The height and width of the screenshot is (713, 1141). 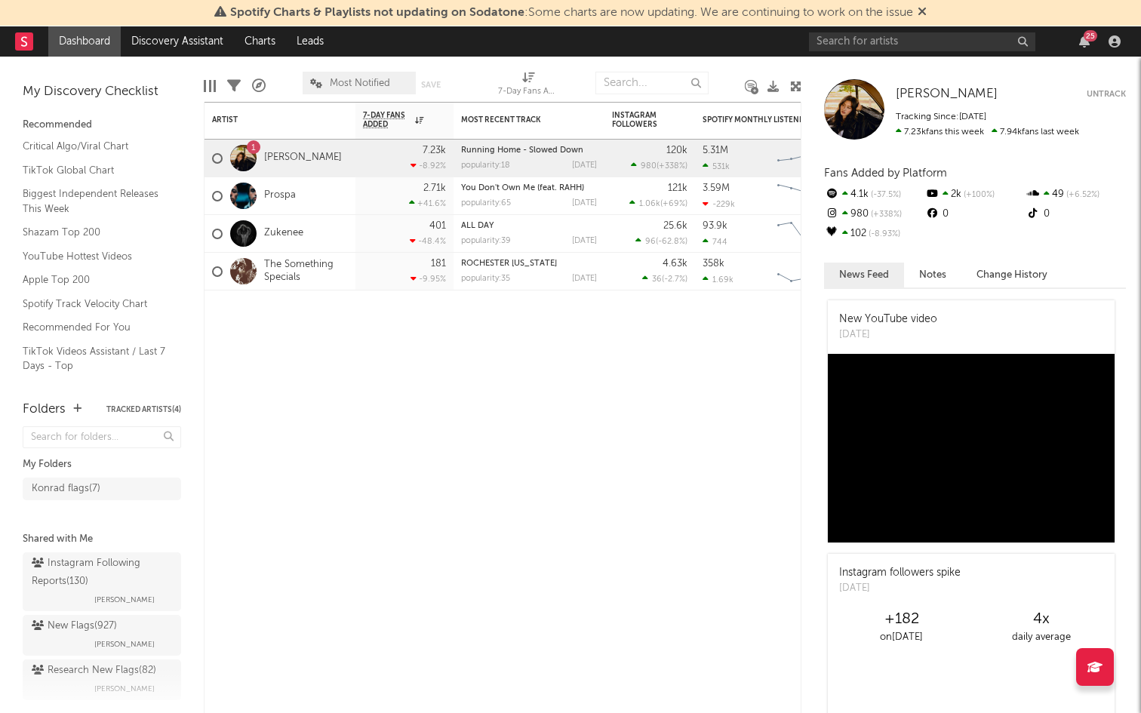 What do you see at coordinates (177, 42) in the screenshot?
I see `a: Discovery Assistant` at bounding box center [177, 42].